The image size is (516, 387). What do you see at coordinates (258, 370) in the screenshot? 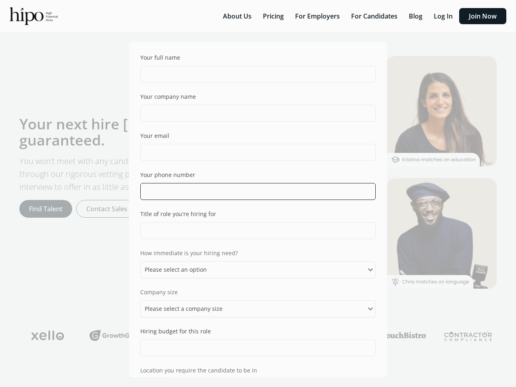
I see `div: Location you require the candidate to be in` at bounding box center [258, 370].